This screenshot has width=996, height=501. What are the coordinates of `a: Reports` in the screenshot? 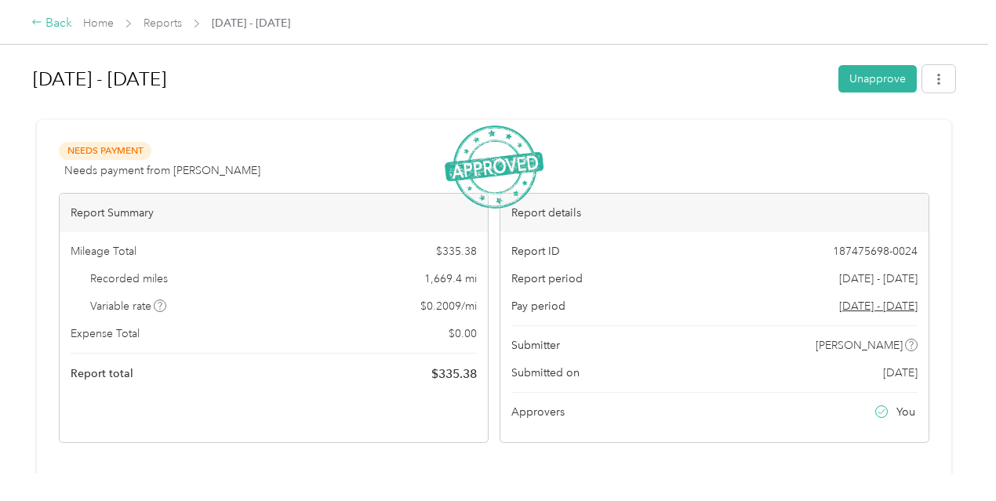 It's located at (162, 23).